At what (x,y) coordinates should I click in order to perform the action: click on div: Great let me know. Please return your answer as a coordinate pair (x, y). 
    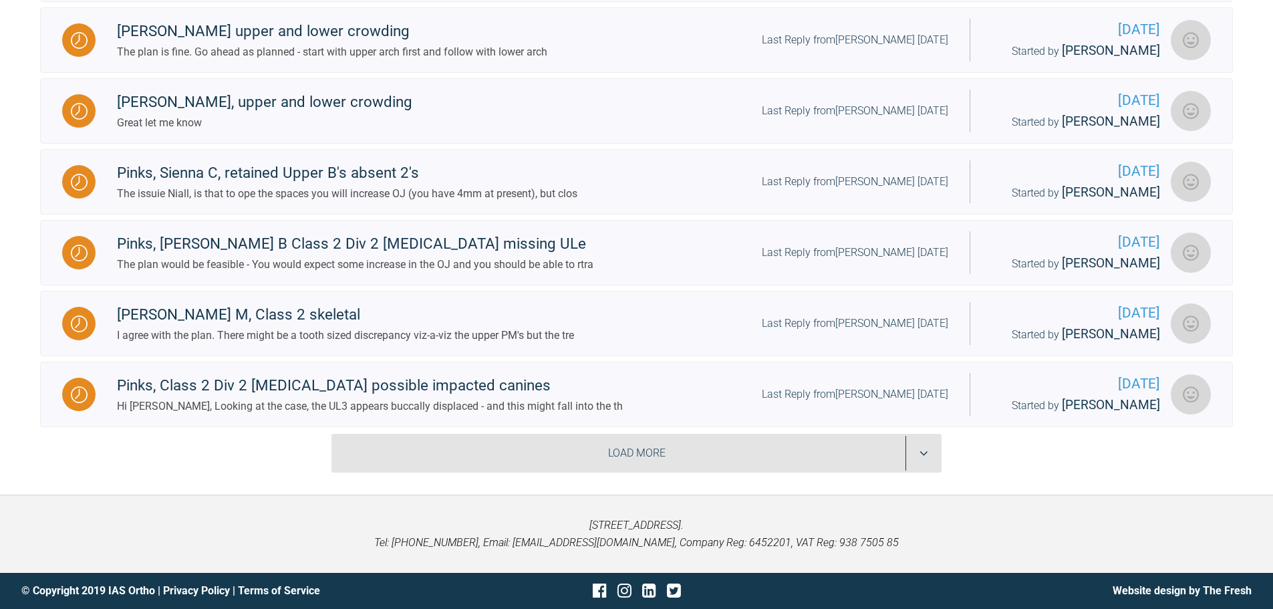
    Looking at the image, I should click on (265, 123).